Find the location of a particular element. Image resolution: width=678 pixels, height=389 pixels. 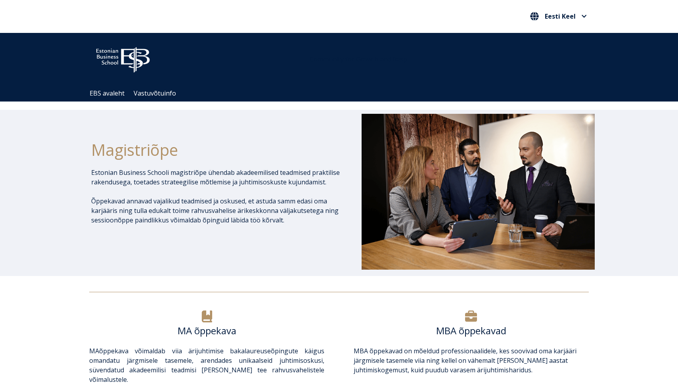

nav: Vali oma keel is located at coordinates (559, 16).